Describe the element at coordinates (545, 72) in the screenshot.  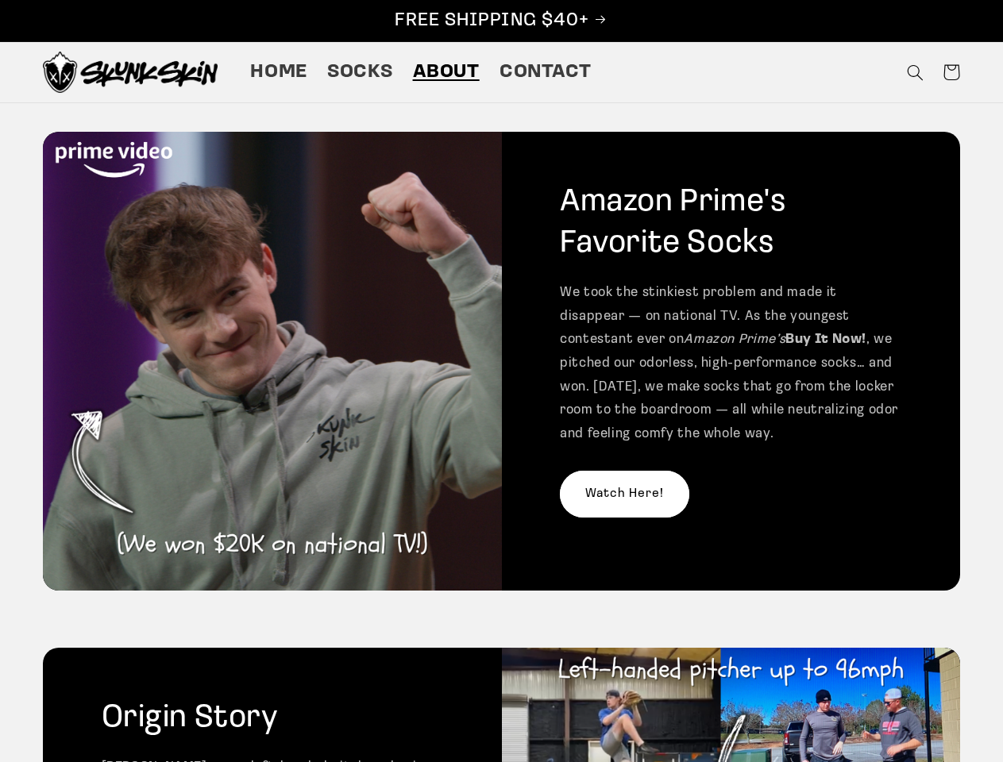
I see `span: Contact` at that location.